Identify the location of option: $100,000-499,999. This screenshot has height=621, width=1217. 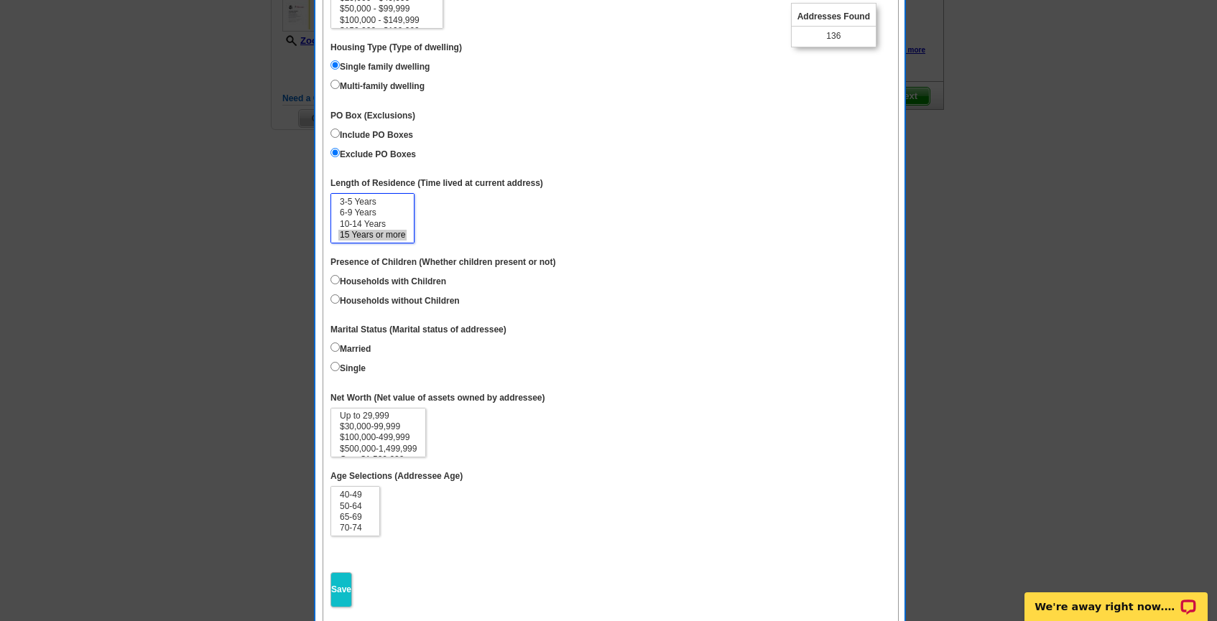
(378, 437).